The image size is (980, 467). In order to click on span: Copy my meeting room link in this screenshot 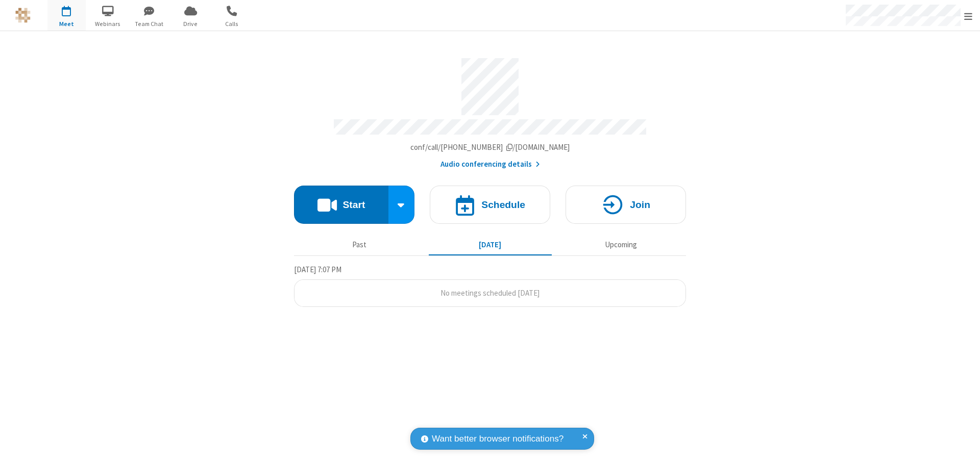, I will do `click(490, 147)`.